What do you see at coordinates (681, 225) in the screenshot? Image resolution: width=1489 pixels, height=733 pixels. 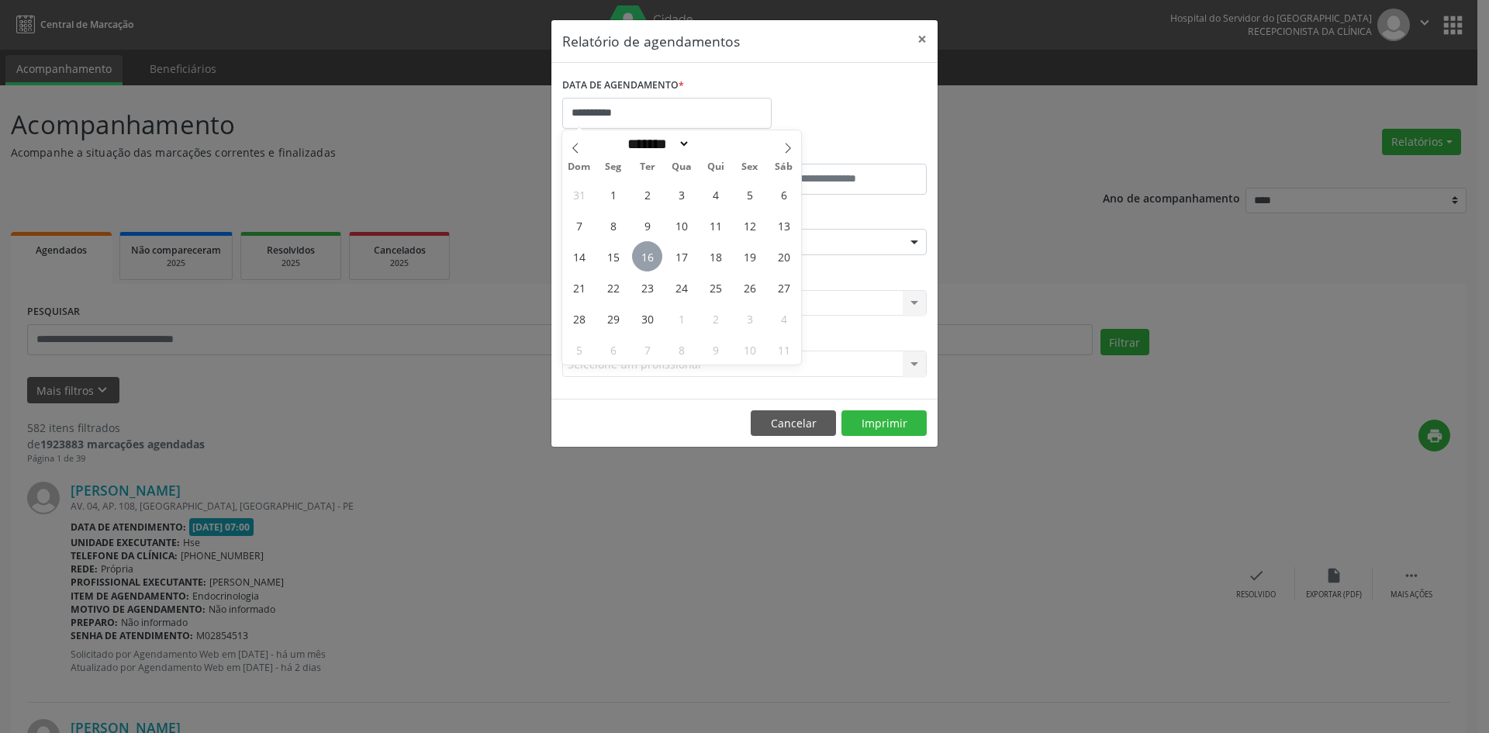 I see `span: Setembro 10, 2025` at bounding box center [681, 225].